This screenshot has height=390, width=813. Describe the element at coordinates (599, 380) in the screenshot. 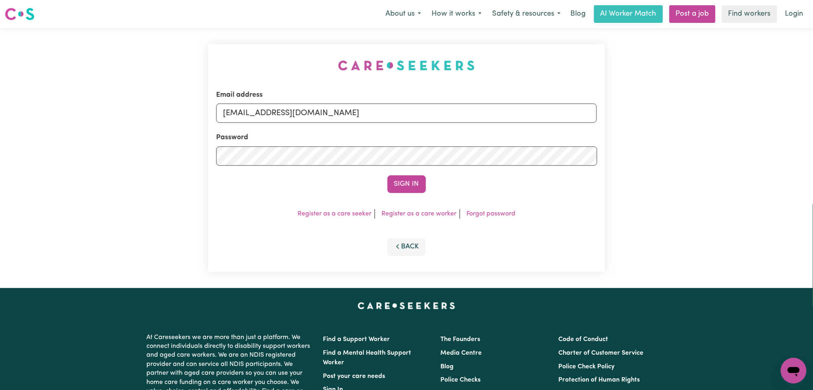

I see `a: Protection of Human Rights` at that location.